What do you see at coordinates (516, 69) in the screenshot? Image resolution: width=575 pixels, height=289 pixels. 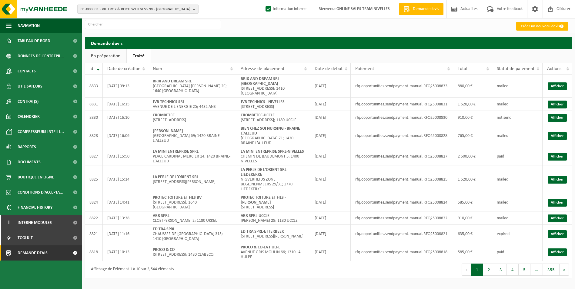 I see `span: Statut de paiement` at bounding box center [516, 69].